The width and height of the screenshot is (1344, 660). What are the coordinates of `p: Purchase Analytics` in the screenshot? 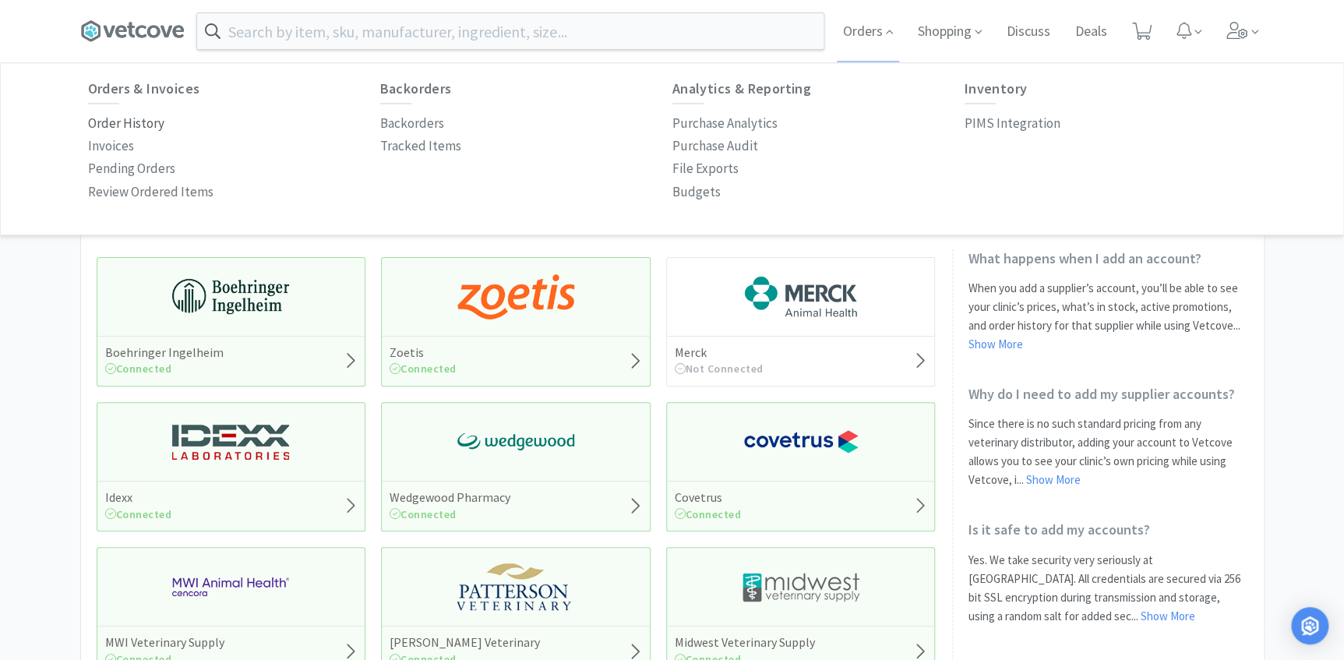 It's located at (724, 123).